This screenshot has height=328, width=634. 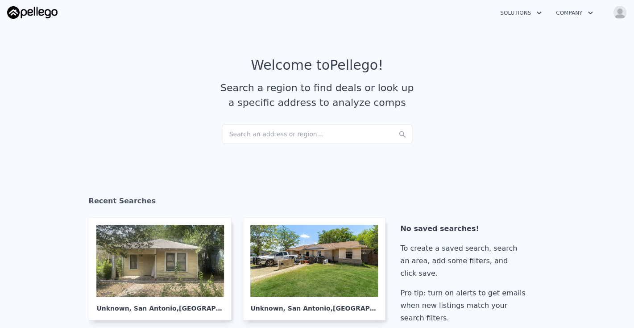 What do you see at coordinates (575, 13) in the screenshot?
I see `button: Company` at bounding box center [575, 13].